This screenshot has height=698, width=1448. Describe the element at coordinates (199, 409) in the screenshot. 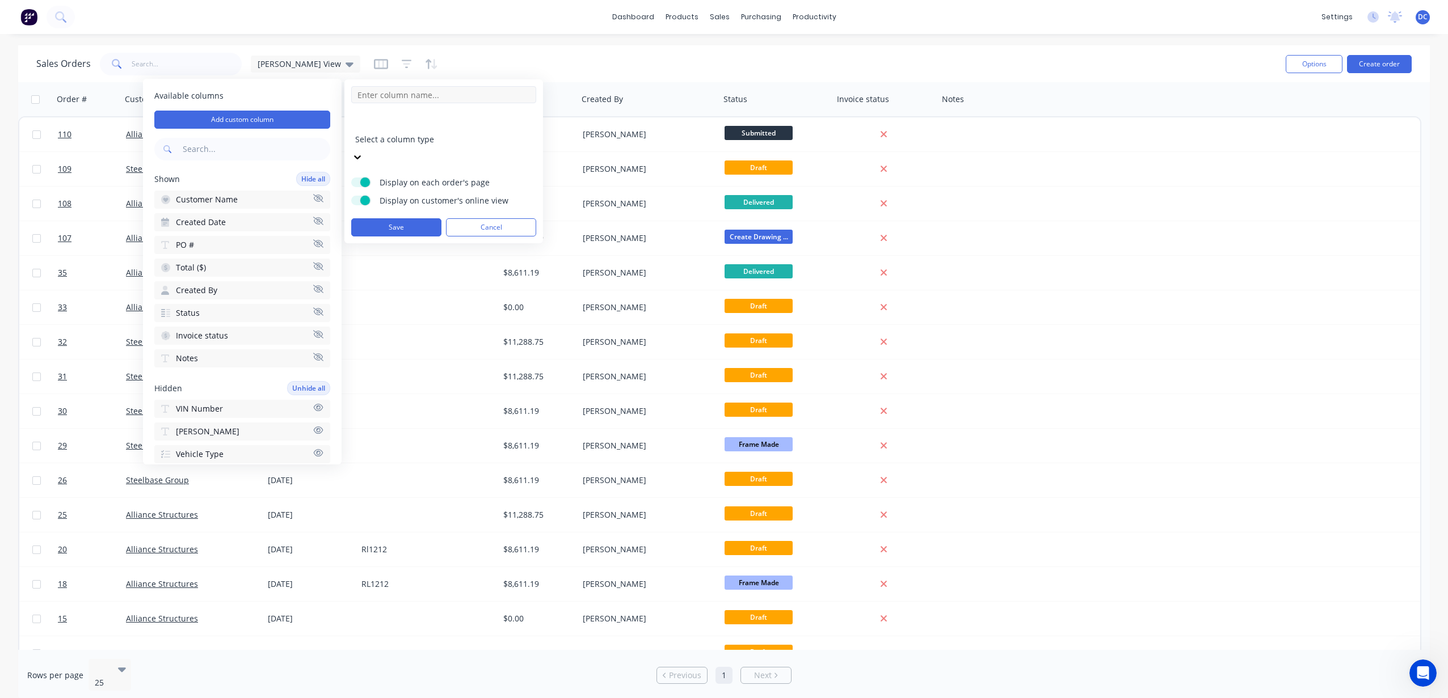

I see `span: VIN Number` at that location.